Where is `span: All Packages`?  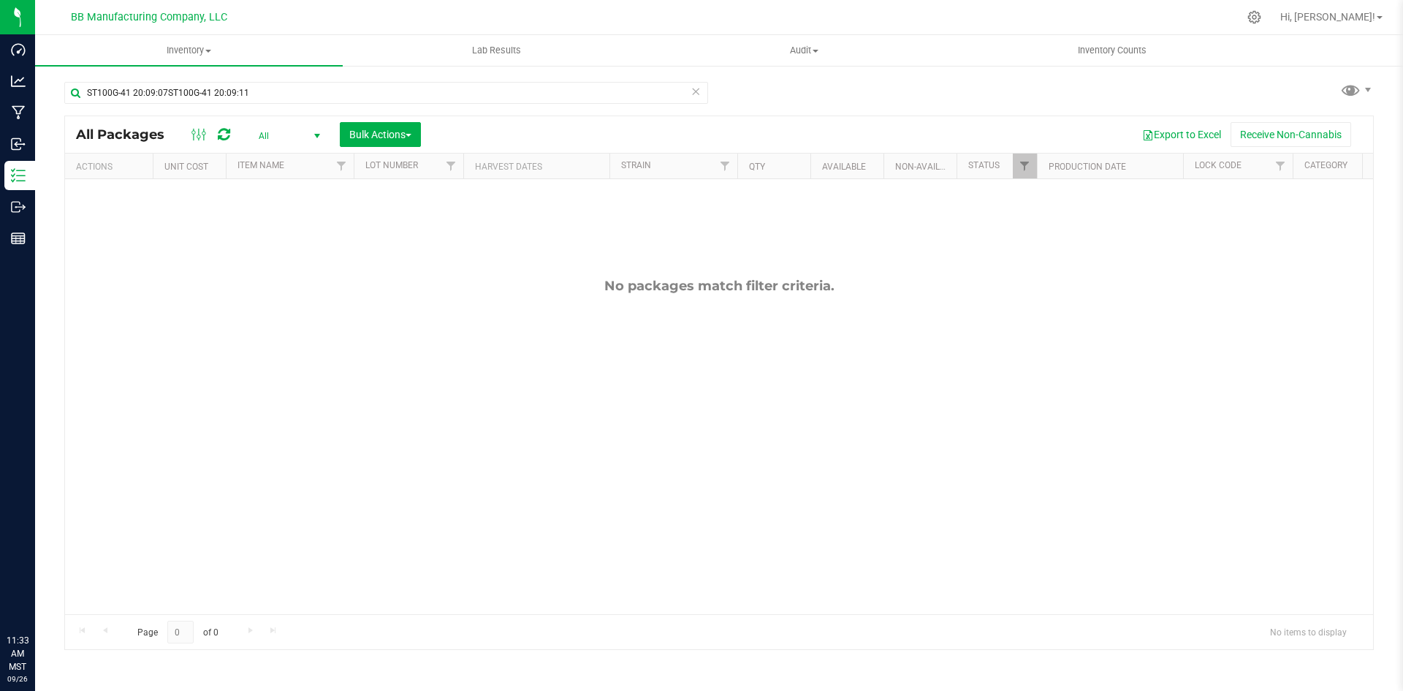 span: All Packages is located at coordinates (127, 134).